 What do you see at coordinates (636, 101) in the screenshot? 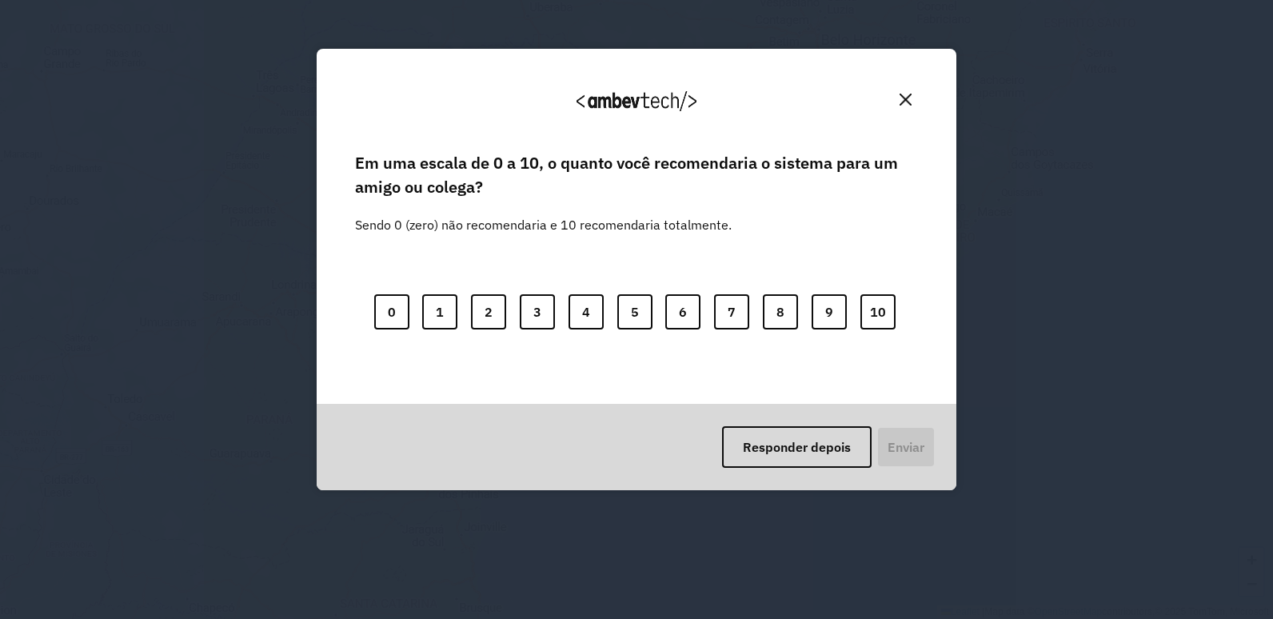
I see `img: Logo Ambevtech` at bounding box center [636, 101].